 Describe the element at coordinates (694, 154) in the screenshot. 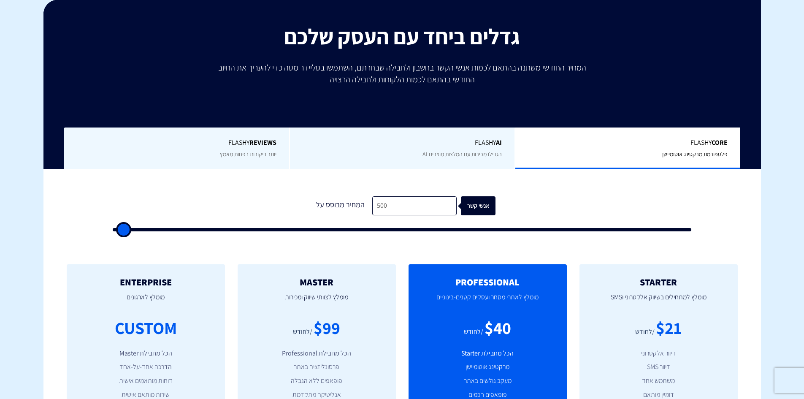

I see `span: פלטפורמת מרקטינג אוטומיישן` at that location.